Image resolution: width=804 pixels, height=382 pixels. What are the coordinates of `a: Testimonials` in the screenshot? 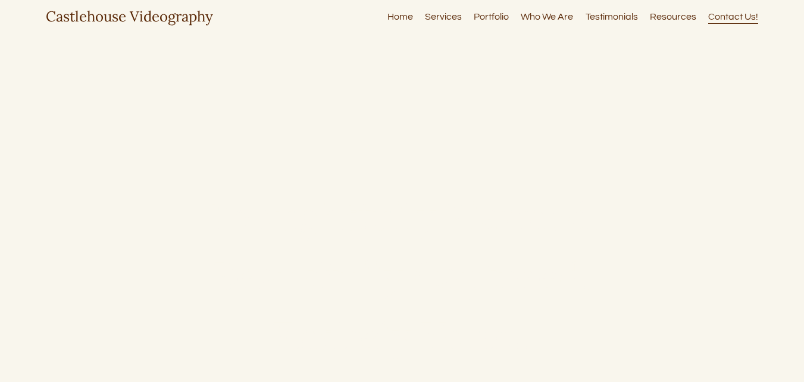 It's located at (612, 16).